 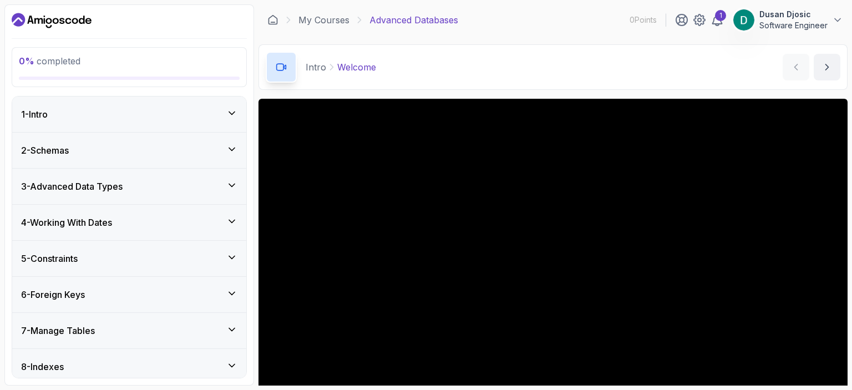 What do you see at coordinates (53, 295) in the screenshot?
I see `h3: 6 - Foreign Keys` at bounding box center [53, 295].